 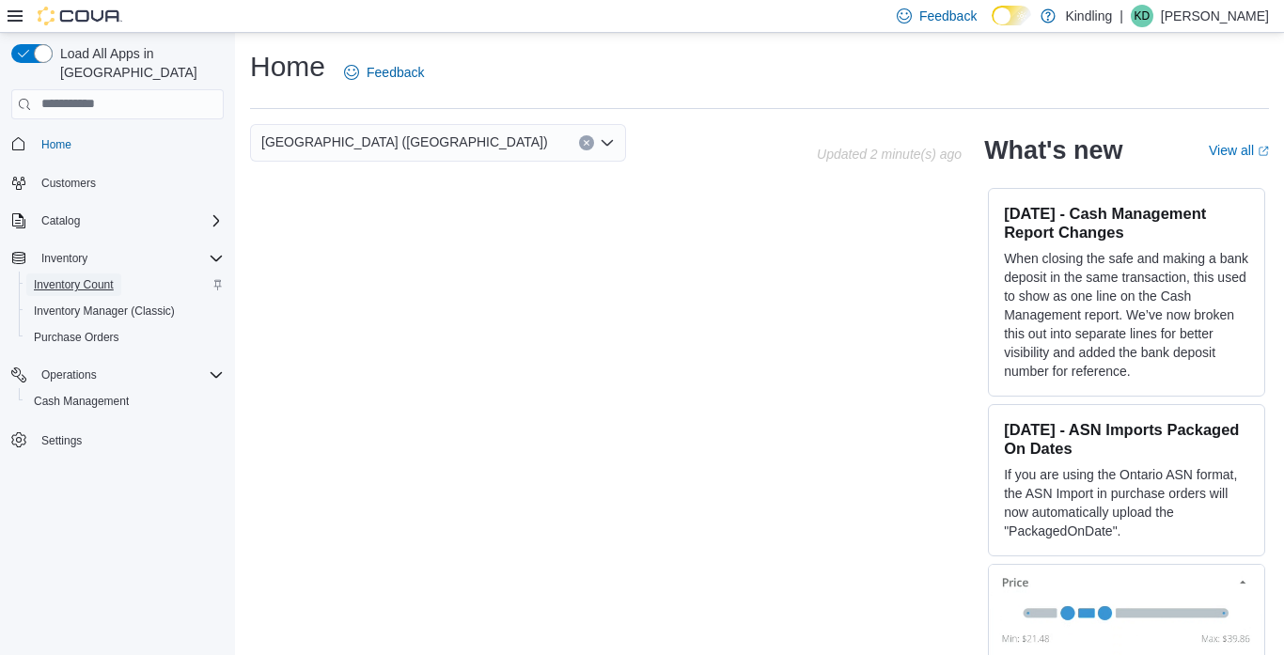 What do you see at coordinates (117, 439) in the screenshot?
I see `button: Settings` at bounding box center [117, 439].